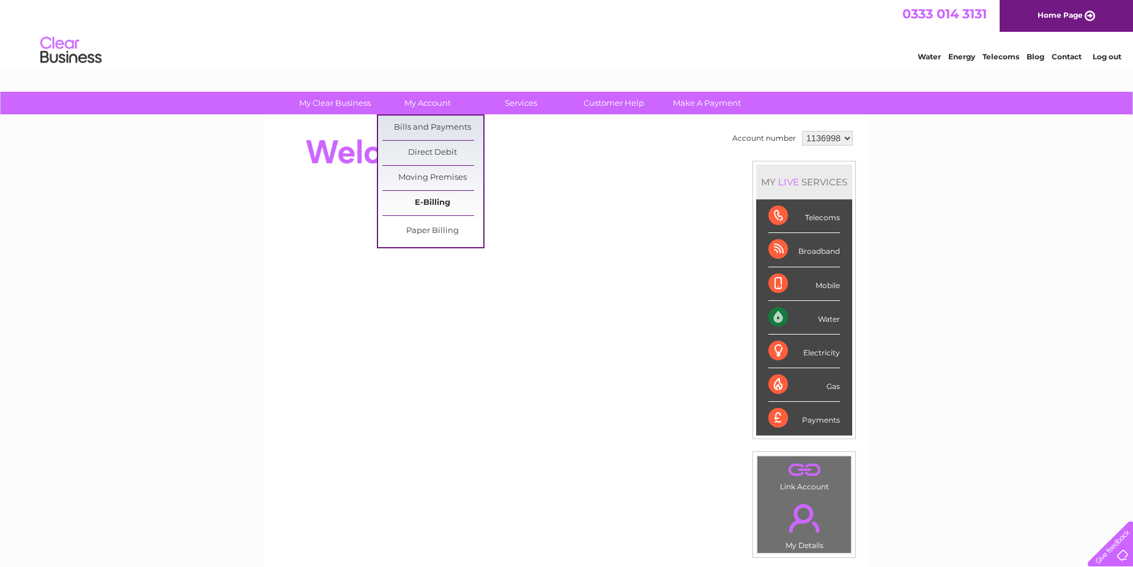 The height and width of the screenshot is (567, 1133). Describe the element at coordinates (804, 475) in the screenshot. I see `td: Link Account` at that location.